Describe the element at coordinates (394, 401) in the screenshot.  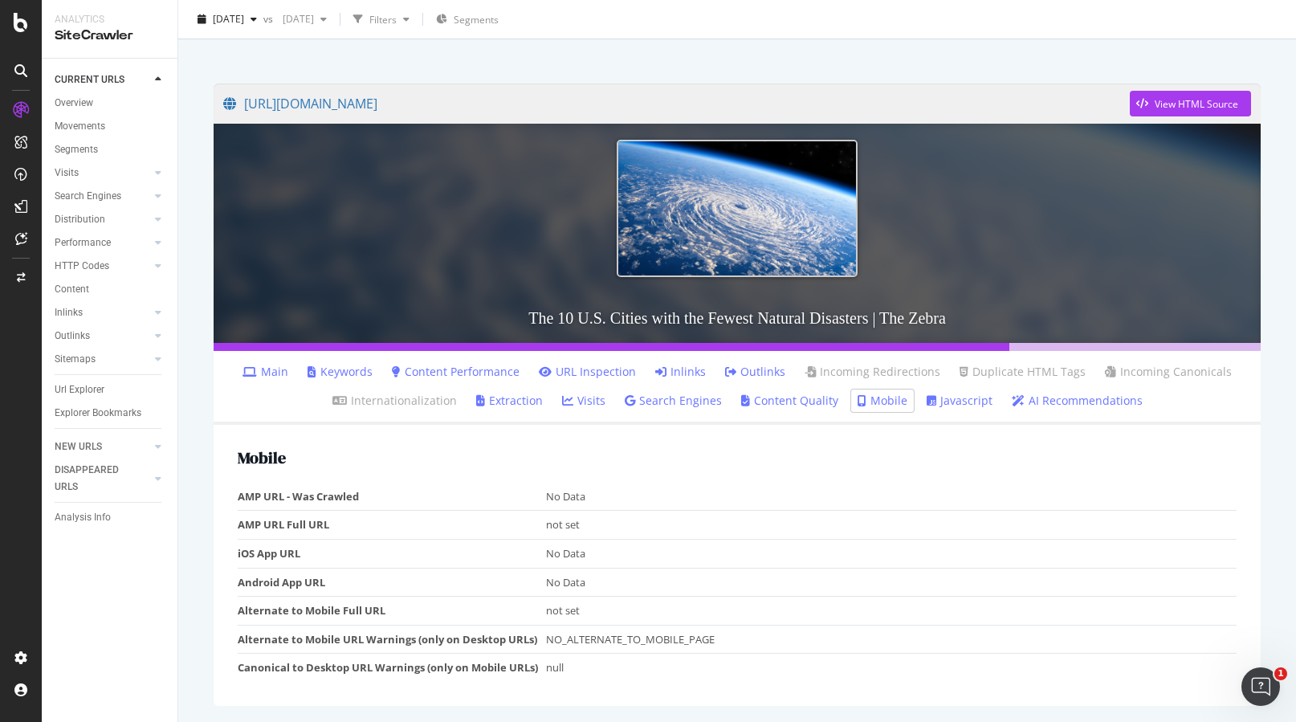
I see `a: Internationalization` at that location.